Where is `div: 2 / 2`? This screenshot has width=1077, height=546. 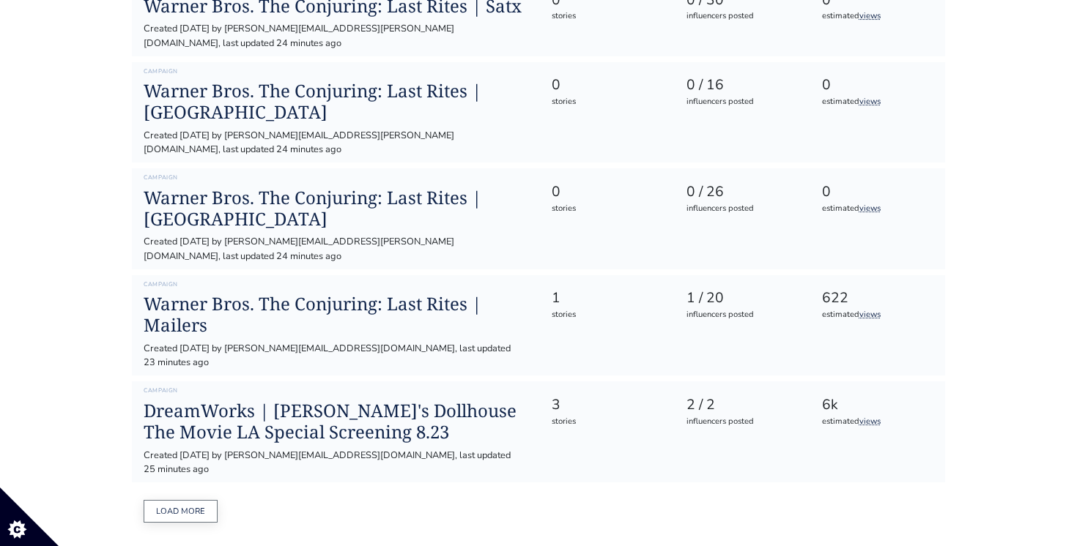 div: 2 / 2 is located at coordinates (740, 405).